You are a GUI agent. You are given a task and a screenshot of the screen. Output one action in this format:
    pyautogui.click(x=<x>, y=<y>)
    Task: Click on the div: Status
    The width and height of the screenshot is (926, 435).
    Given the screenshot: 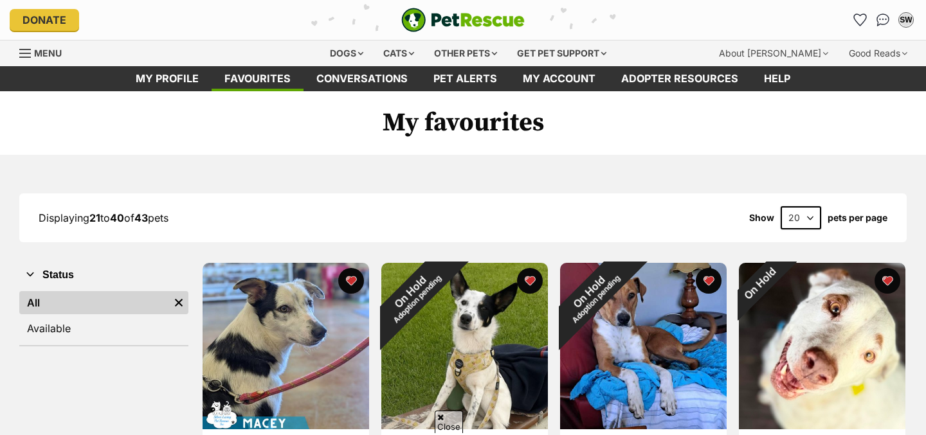 What is the action you would take?
    pyautogui.click(x=104, y=317)
    